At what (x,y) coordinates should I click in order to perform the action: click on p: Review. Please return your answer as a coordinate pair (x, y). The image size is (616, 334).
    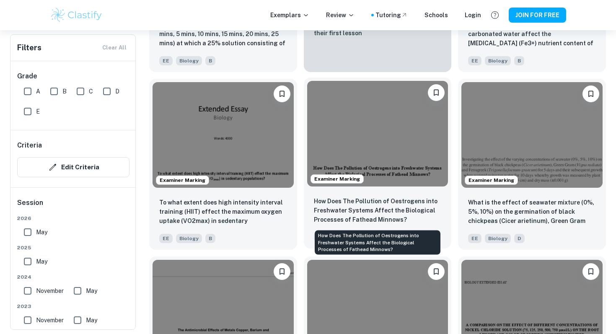
    Looking at the image, I should click on (340, 15).